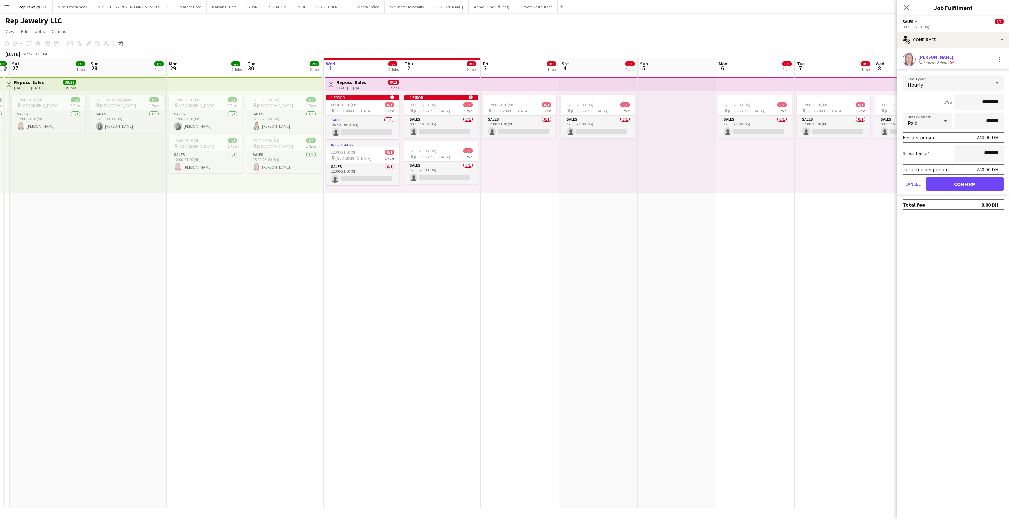 The width and height of the screenshot is (1009, 519). Describe the element at coordinates (948, 102) in the screenshot. I see `div: 8h x` at that location.